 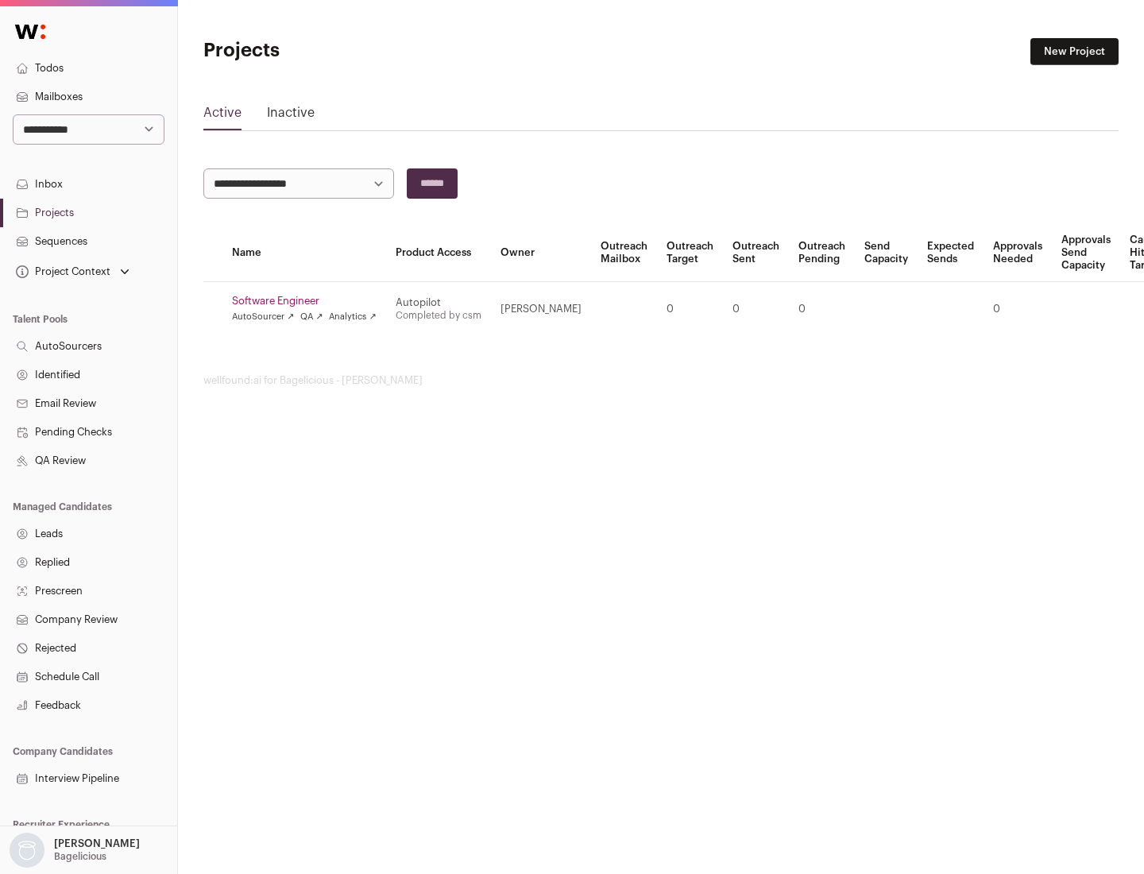 I want to click on a: Analytics ↗, so click(x=352, y=317).